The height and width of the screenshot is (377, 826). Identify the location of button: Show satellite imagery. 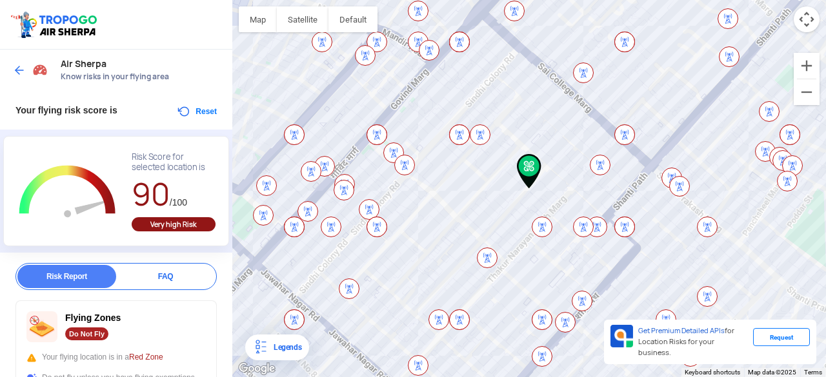
(303, 19).